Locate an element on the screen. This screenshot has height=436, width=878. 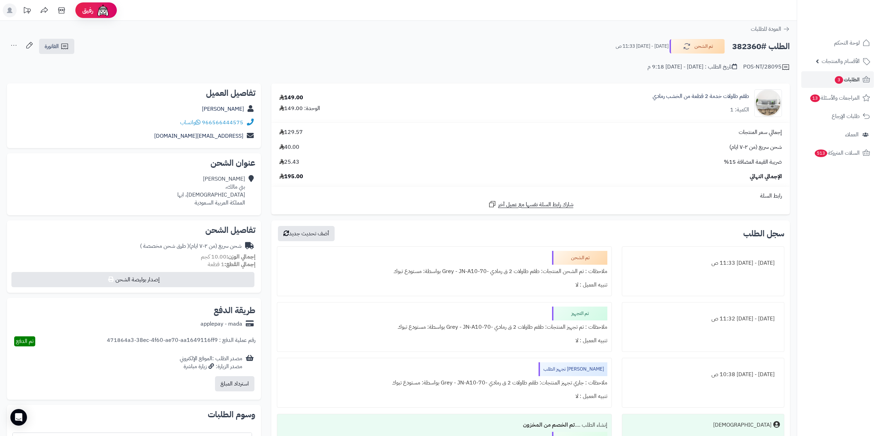
b: تم الخصم من المخزون is located at coordinates (549, 425).